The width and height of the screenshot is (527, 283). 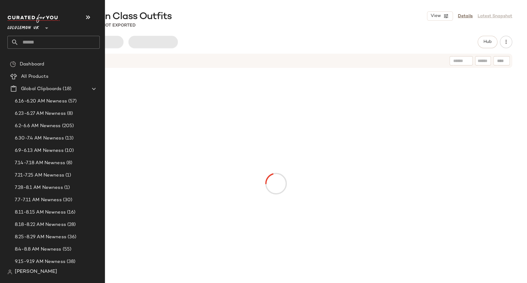 I want to click on span: Dashboard, so click(x=32, y=64).